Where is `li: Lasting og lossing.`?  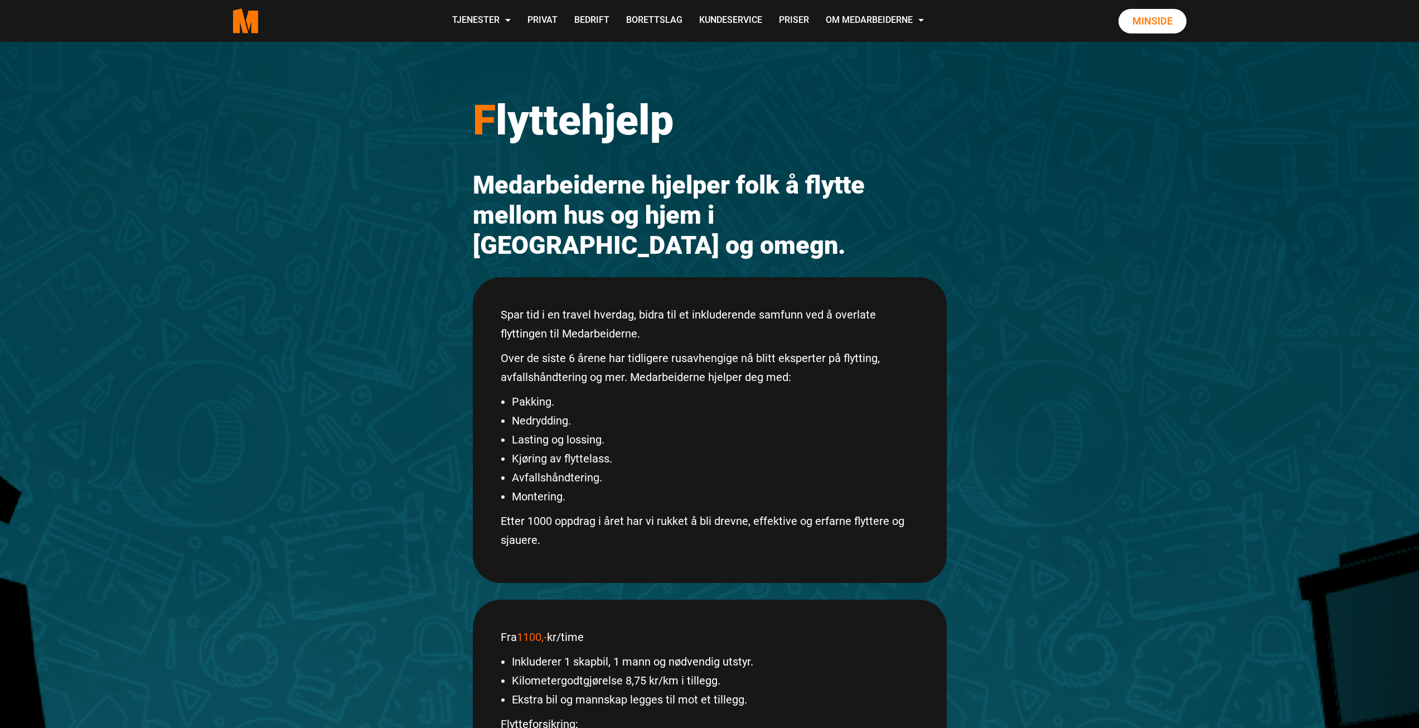
li: Lasting og lossing. is located at coordinates (716, 439).